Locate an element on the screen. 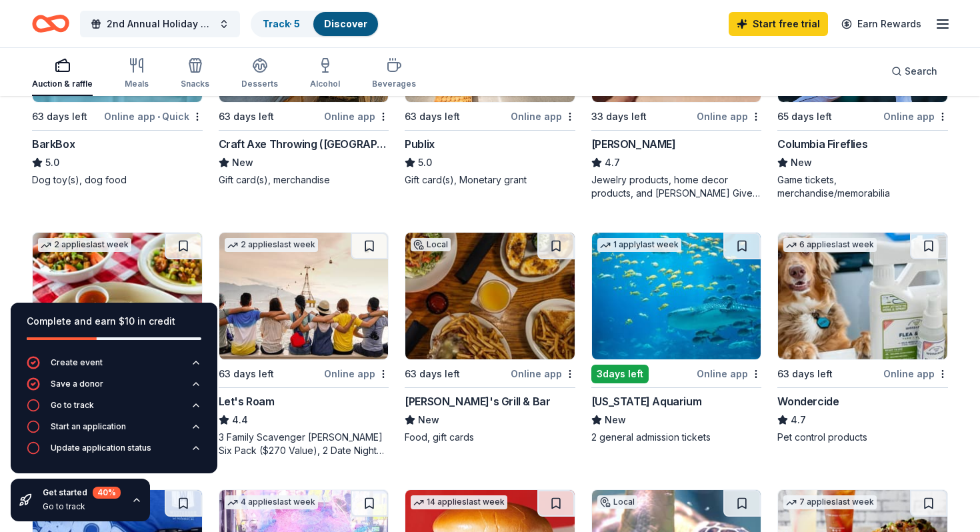  button: Search is located at coordinates (914, 71).